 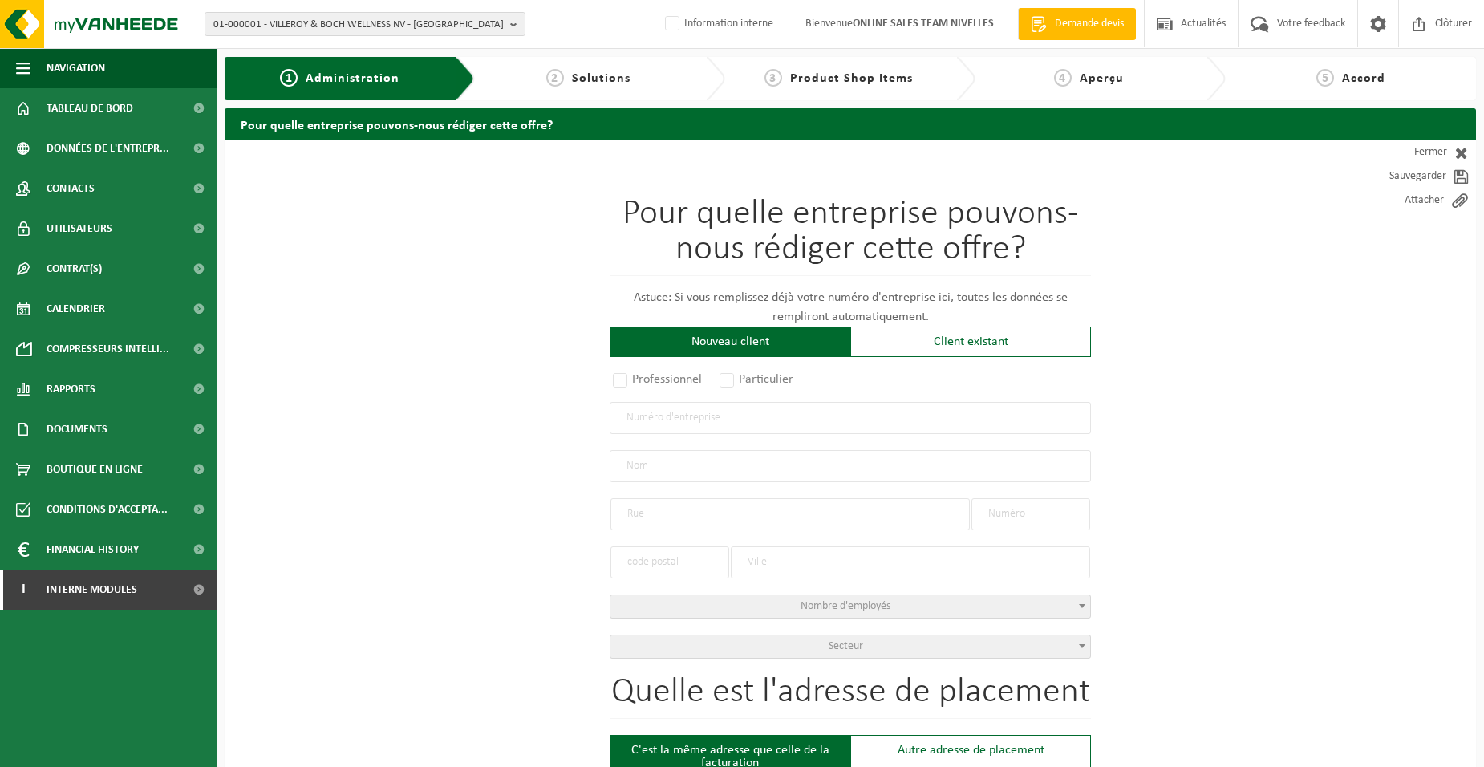 What do you see at coordinates (850, 696) in the screenshot?
I see `h1: Quelle est l'adresse de placement` at bounding box center [850, 696].